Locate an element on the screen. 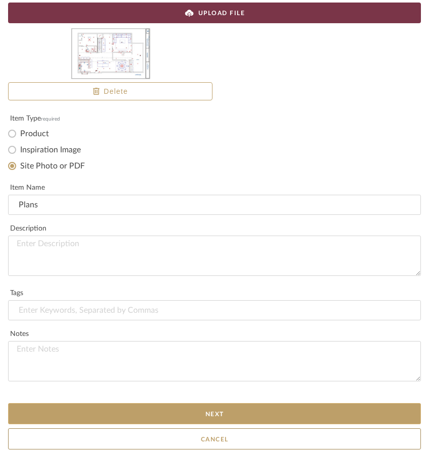  label: Site Photo or PDF is located at coordinates (53, 166).